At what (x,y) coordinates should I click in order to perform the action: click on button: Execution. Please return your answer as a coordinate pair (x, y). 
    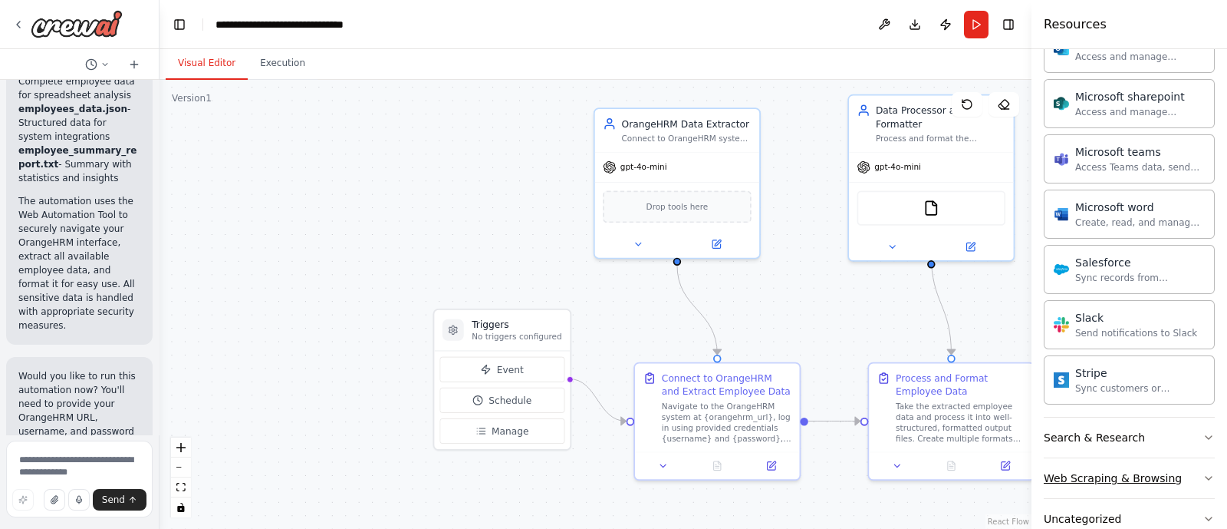
    Looking at the image, I should click on (282, 64).